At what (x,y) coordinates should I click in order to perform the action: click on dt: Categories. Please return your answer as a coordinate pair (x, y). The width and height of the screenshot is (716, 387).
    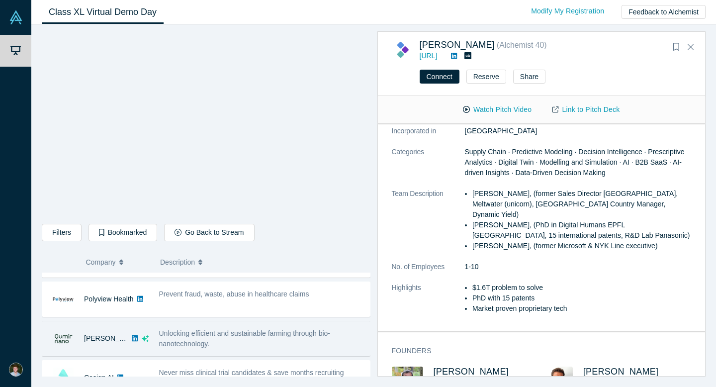
    Looking at the image, I should click on (428, 168).